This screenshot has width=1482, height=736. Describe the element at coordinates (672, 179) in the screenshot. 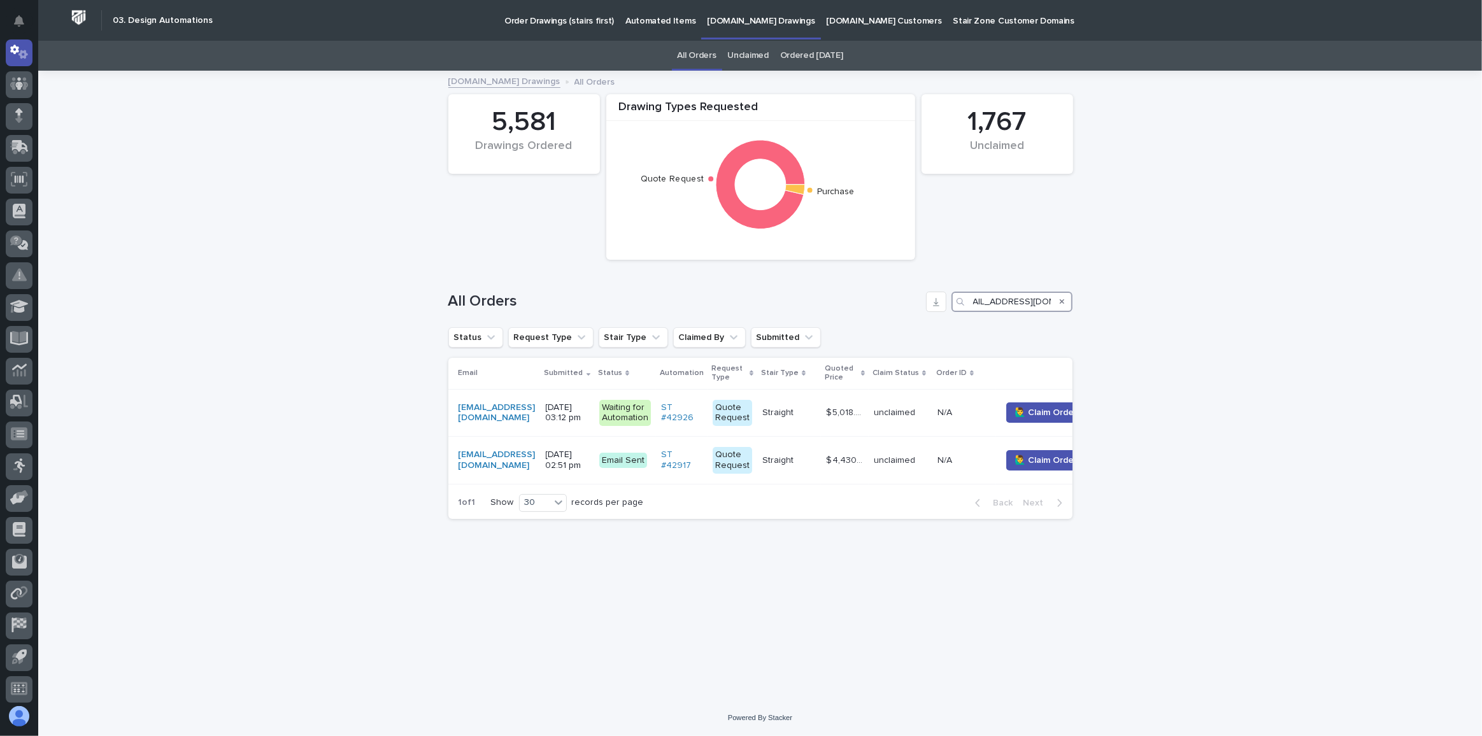

I see `text: Quote Request` at that location.